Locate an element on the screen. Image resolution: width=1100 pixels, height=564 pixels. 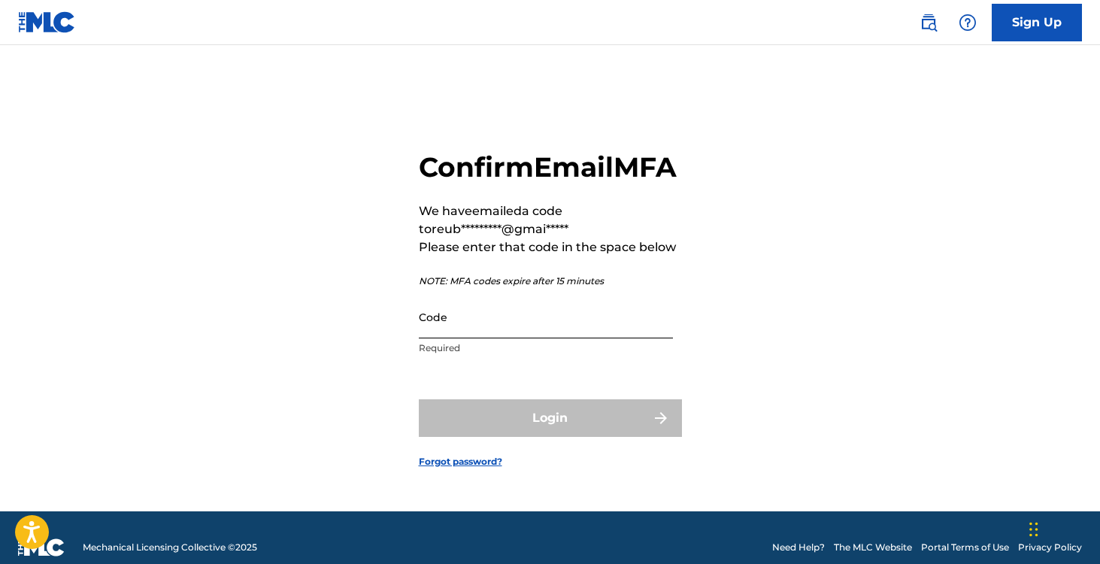
h2: Confirm Email MFA is located at coordinates (550, 167).